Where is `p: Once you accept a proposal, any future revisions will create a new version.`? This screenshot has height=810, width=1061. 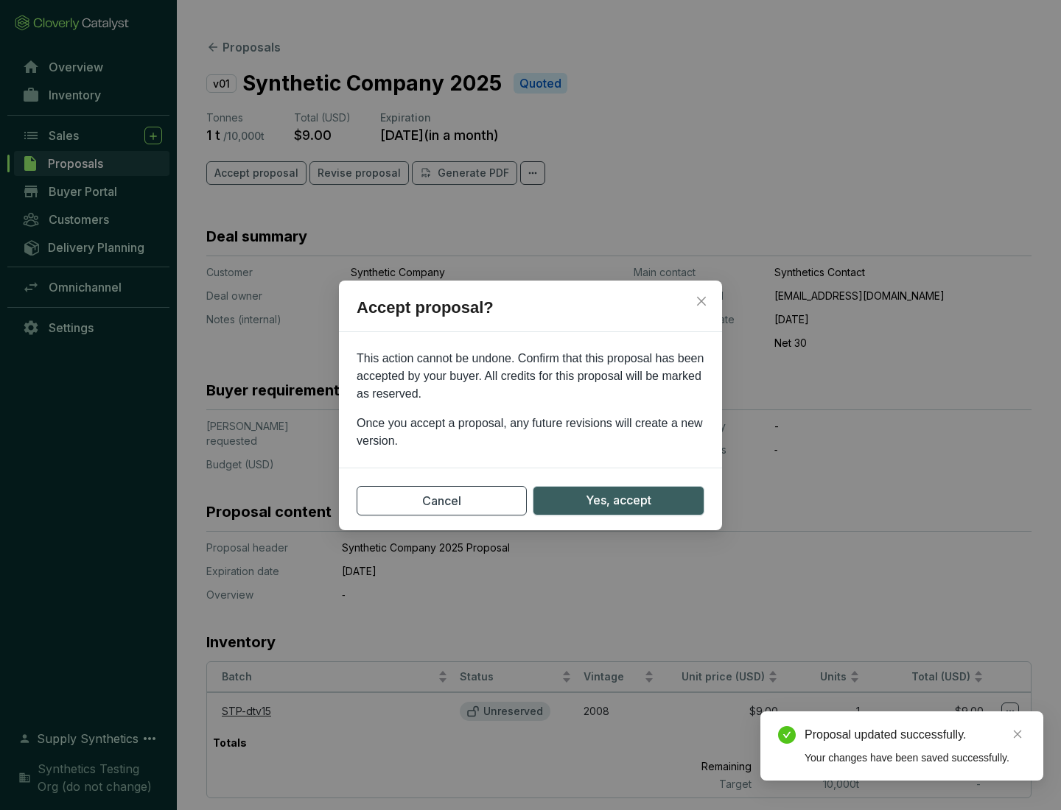 p: Once you accept a proposal, any future revisions will create a new version. is located at coordinates (530, 432).